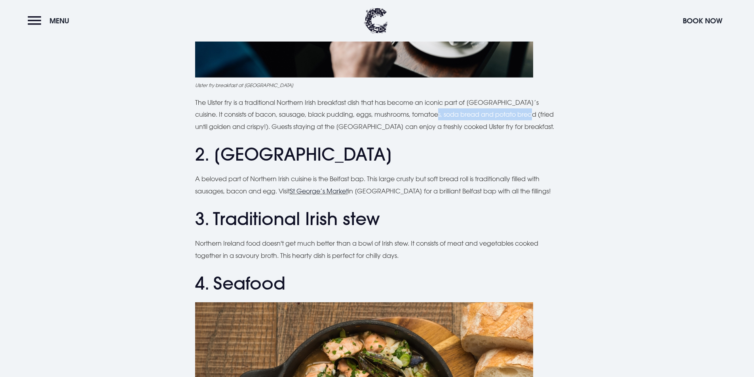 The image size is (754, 377). I want to click on button: Book Now, so click(702, 21).